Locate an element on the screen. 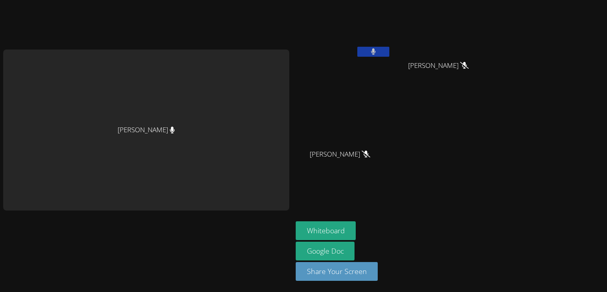 The width and height of the screenshot is (607, 292). button: Whiteboard is located at coordinates (326, 231).